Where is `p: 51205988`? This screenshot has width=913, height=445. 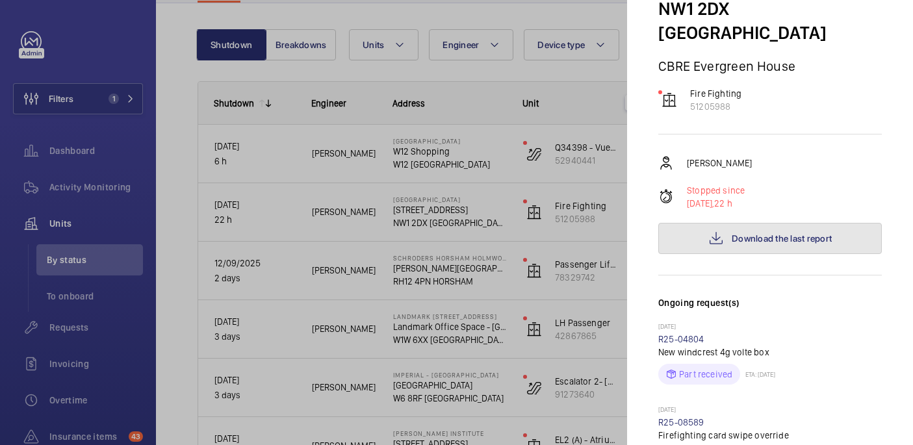
p: 51205988 is located at coordinates (716, 107).